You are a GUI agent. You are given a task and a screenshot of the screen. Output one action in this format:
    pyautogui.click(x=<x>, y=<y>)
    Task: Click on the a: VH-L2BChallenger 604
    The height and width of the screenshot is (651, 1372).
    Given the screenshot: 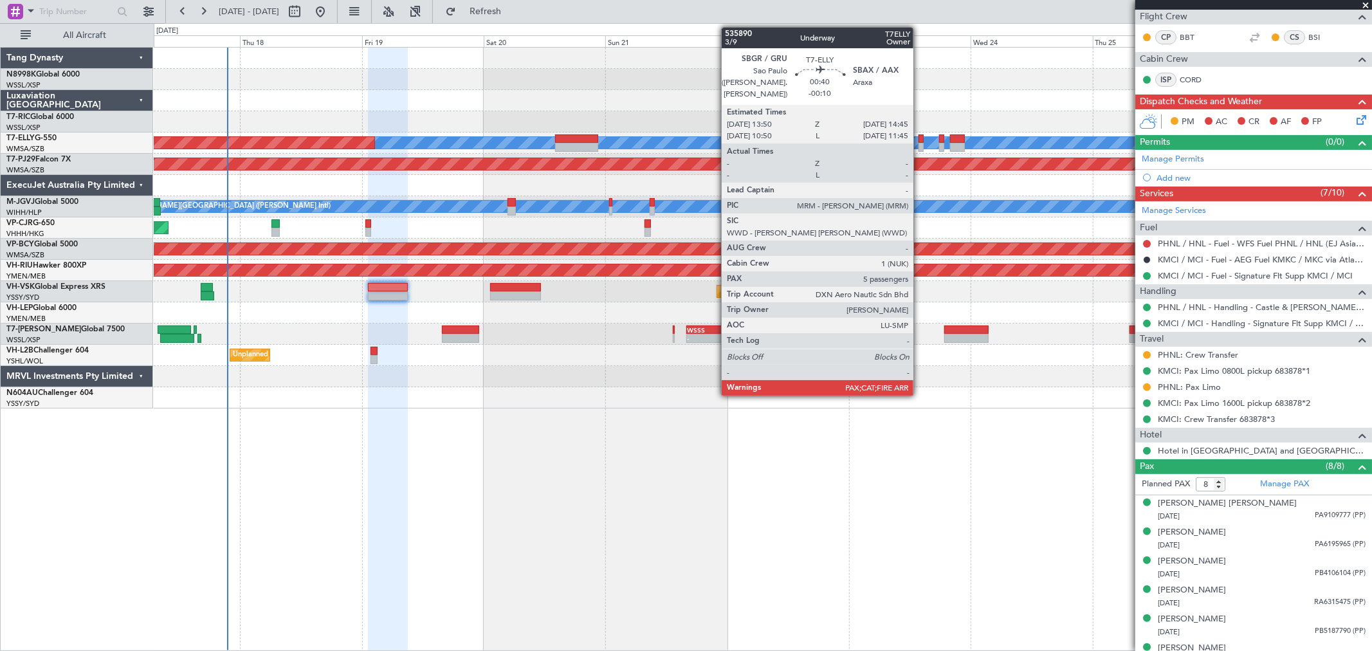 What is the action you would take?
    pyautogui.click(x=48, y=351)
    